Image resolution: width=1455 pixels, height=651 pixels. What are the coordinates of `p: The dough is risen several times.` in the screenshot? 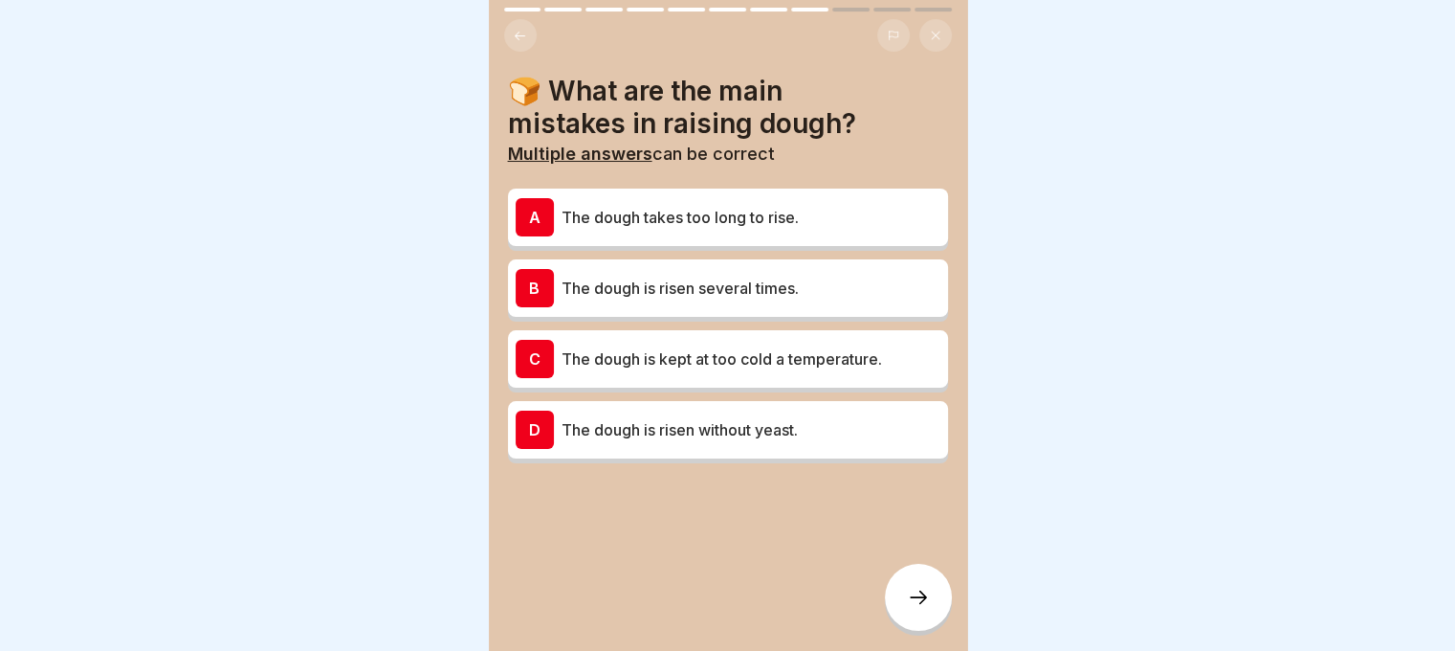 It's located at (751, 288).